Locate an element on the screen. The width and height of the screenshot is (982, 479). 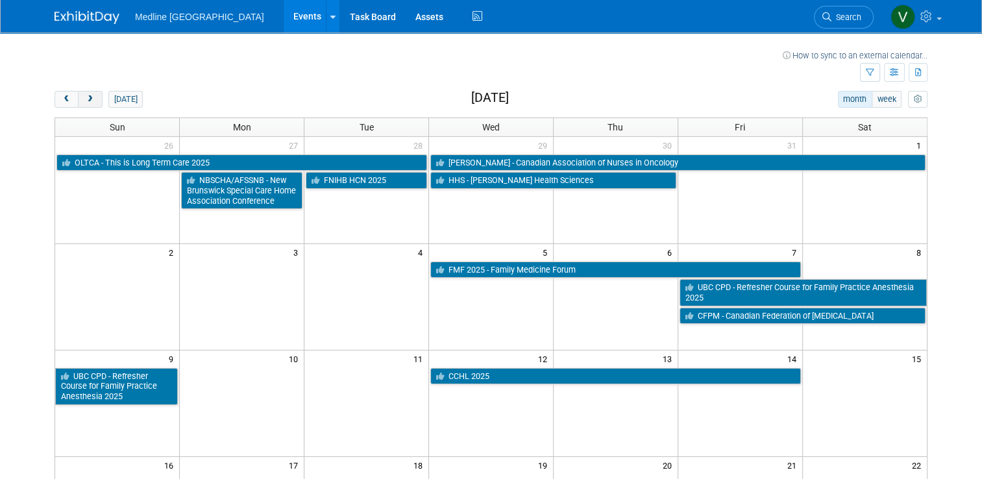
span: 12 is located at coordinates (545, 358).